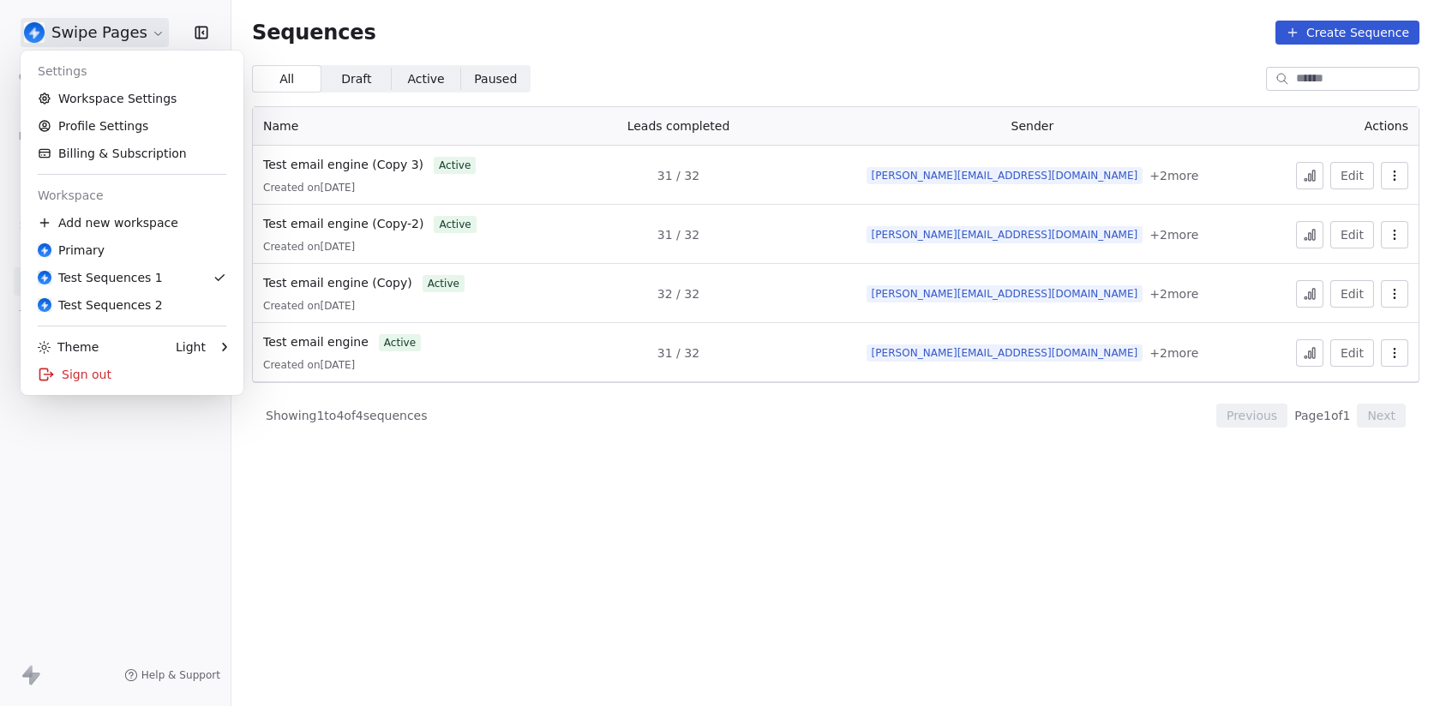 This screenshot has height=706, width=1440. Describe the element at coordinates (71, 250) in the screenshot. I see `div: Primary` at that location.